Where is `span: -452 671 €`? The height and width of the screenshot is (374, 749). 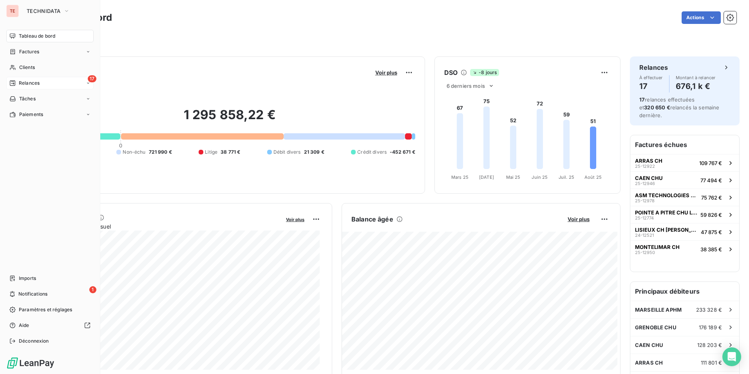
span: -452 671 € is located at coordinates (403, 152).